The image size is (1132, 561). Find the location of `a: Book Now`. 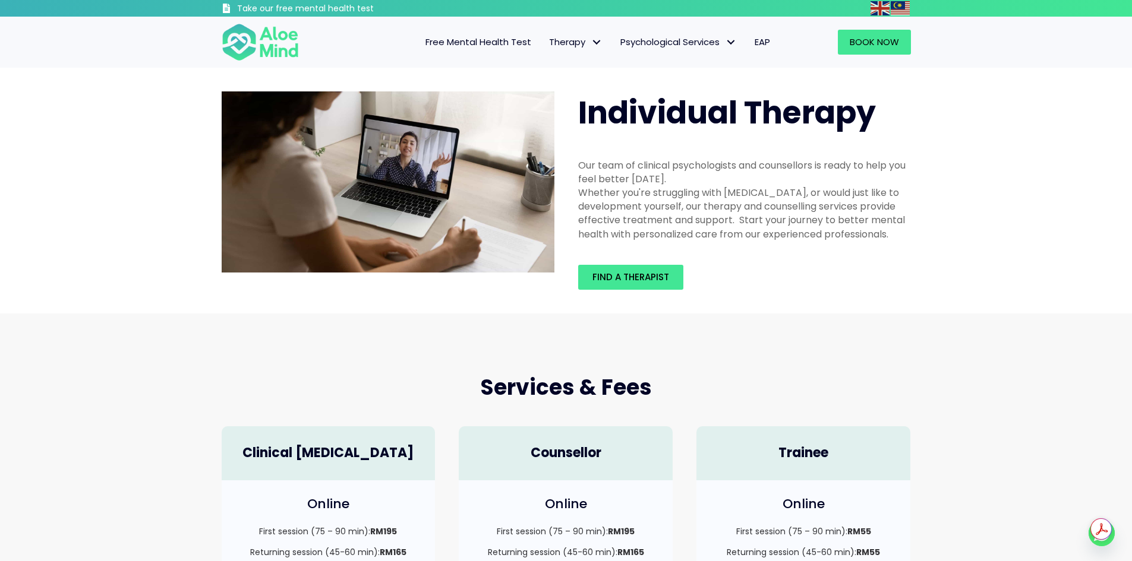

a: Book Now is located at coordinates (874, 42).